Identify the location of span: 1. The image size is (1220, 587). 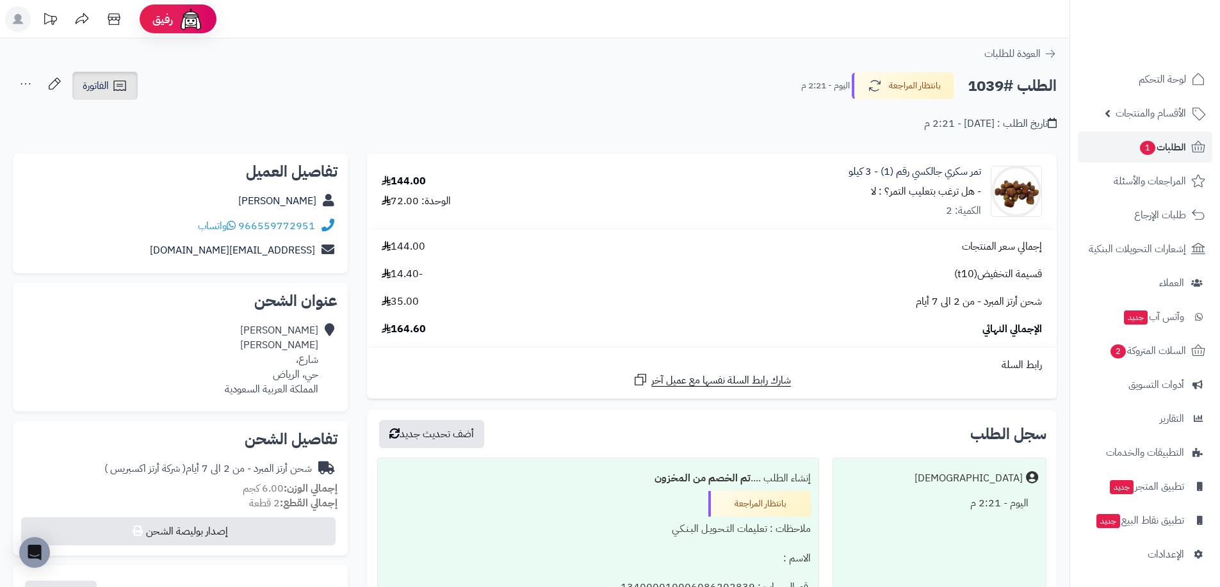
(1148, 148).